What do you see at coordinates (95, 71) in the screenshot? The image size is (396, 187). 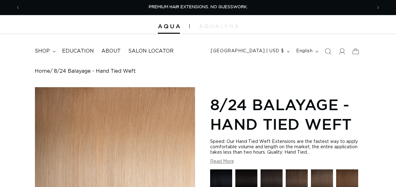 I see `span: 8/24 Balayage - Hand Tied Weft` at bounding box center [95, 71].